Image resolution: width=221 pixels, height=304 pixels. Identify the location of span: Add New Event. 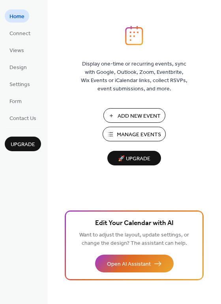
(139, 116).